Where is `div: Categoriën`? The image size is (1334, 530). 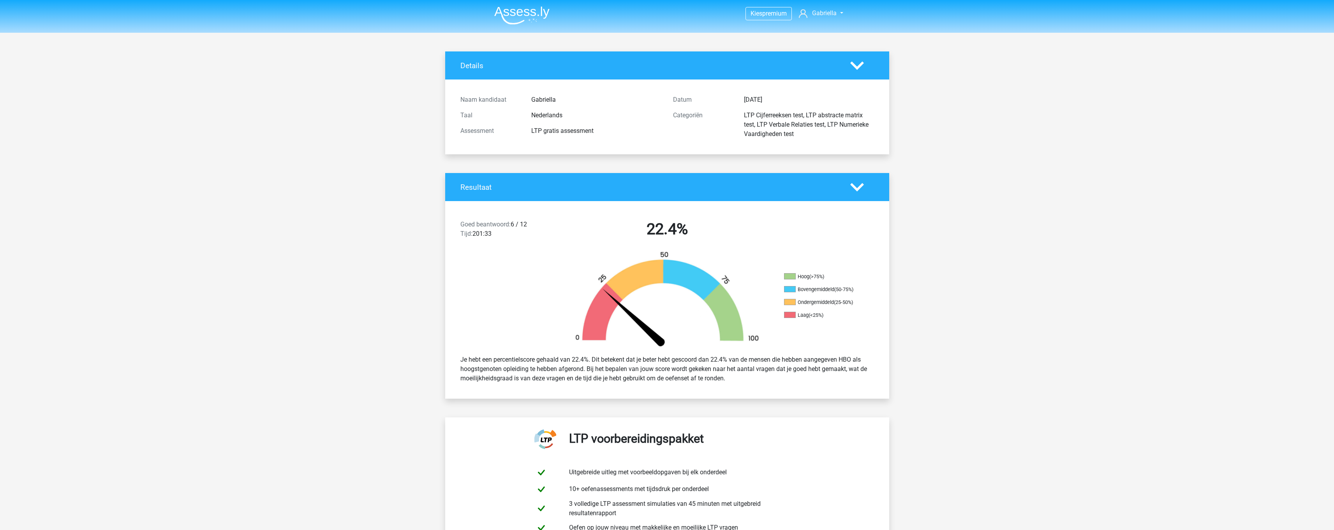
div: Categoriën is located at coordinates (703, 125).